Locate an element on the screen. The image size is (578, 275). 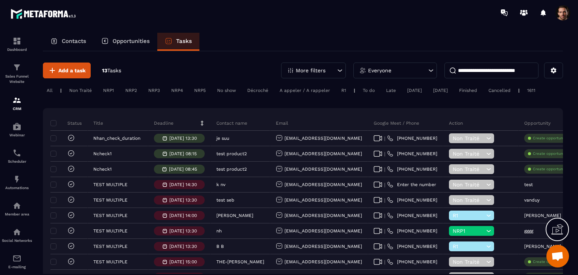
a: automationsautomationsMember area is located at coordinates (17, 208).